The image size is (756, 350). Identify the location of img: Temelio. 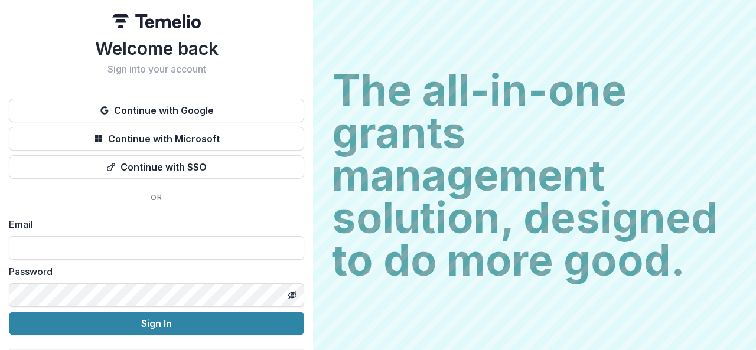
(157, 21).